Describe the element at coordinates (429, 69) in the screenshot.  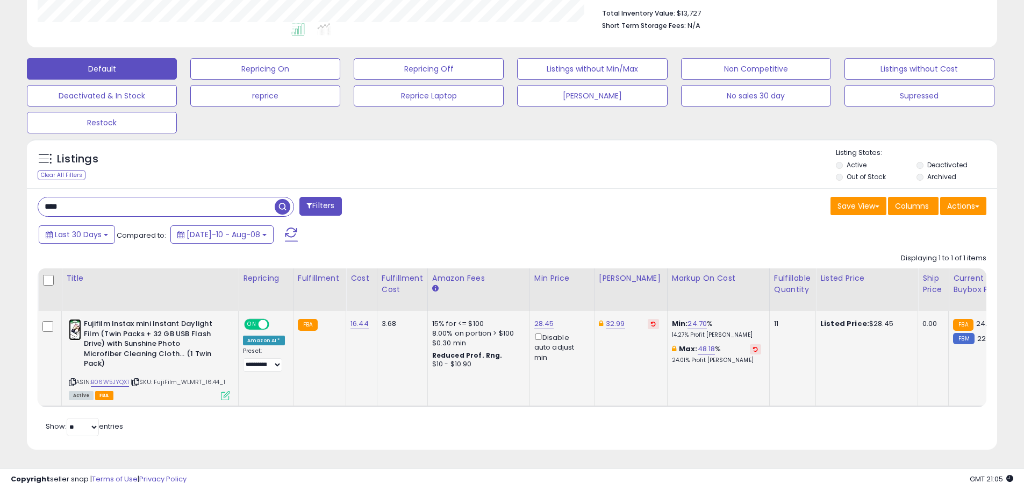
I see `button: Repricing Off` at that location.